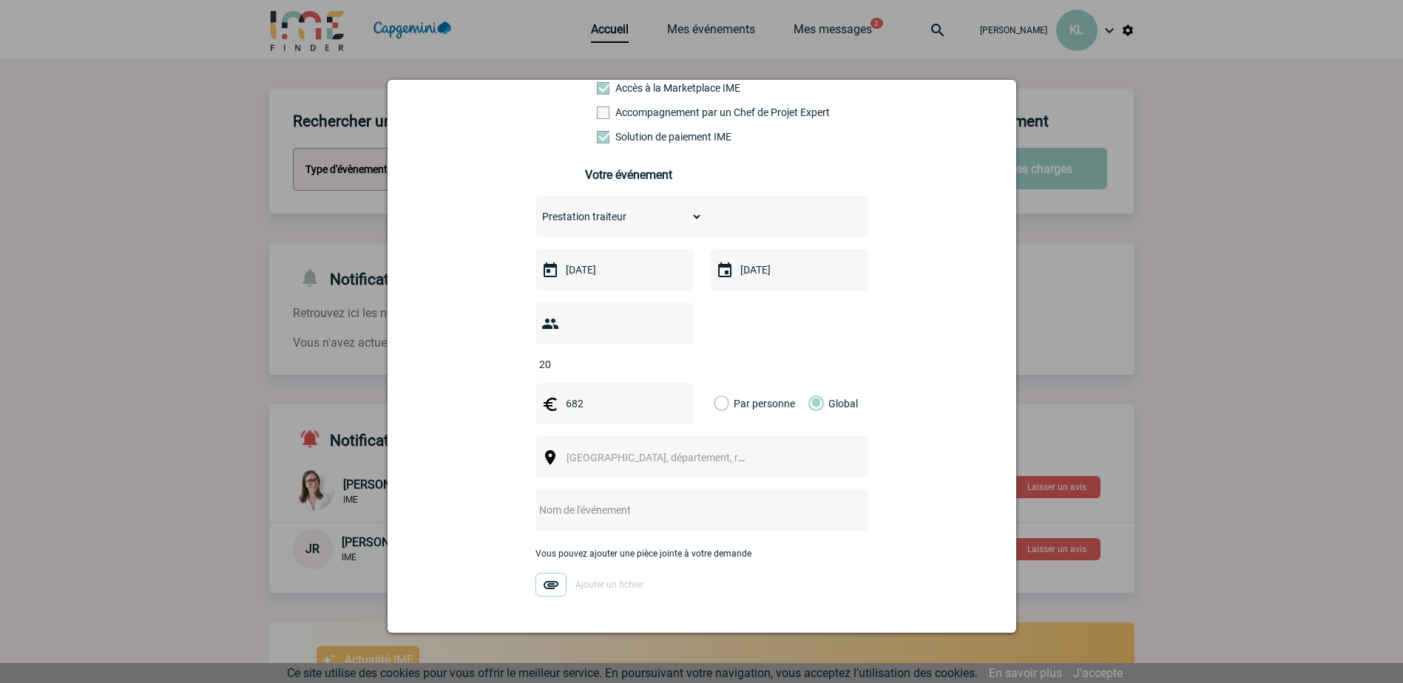  Describe the element at coordinates (813, 404) in the screenshot. I see `label: Global` at that location.